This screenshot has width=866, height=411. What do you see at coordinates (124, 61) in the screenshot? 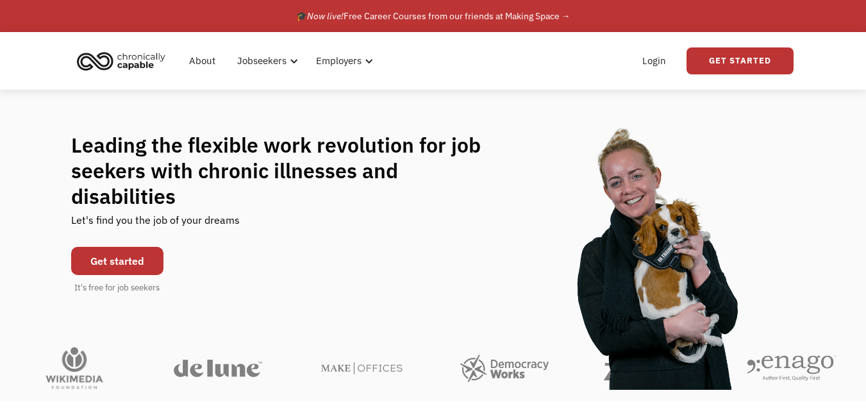
I see `a: home` at bounding box center [124, 61].